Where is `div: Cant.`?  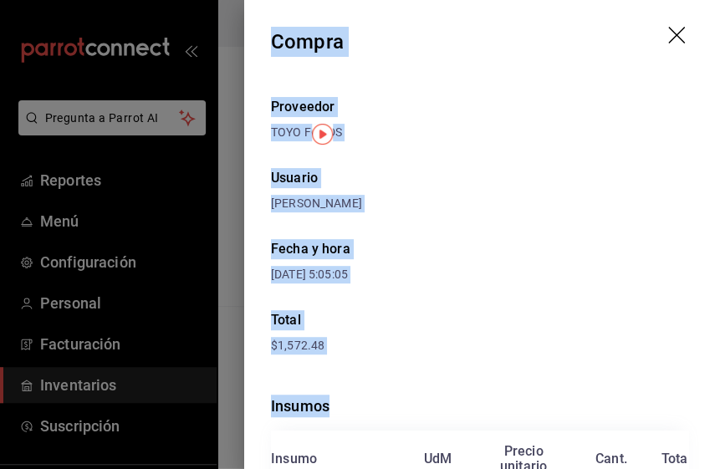 div: Cant. is located at coordinates (611, 459).